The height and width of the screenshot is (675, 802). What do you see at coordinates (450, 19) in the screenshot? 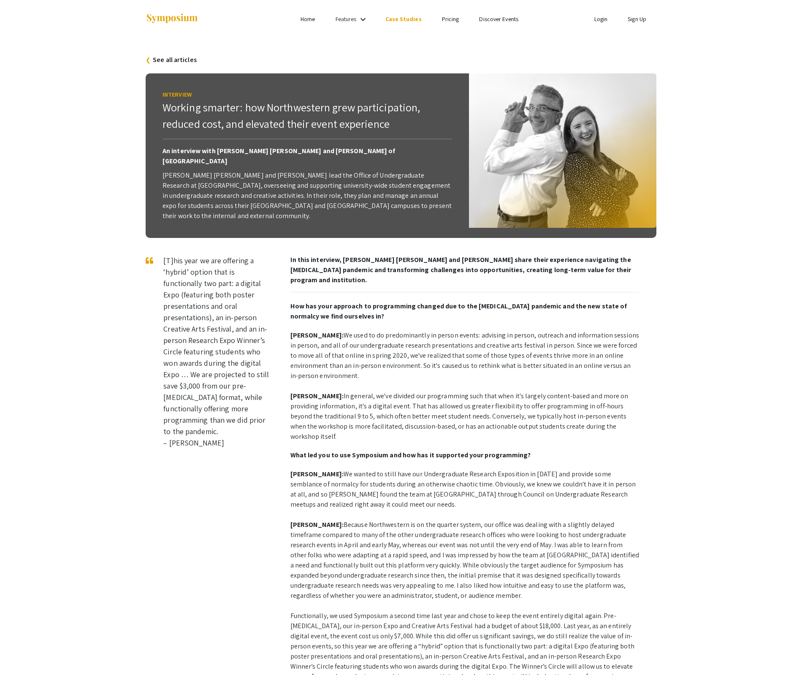
I see `a: Pricing` at bounding box center [450, 19].